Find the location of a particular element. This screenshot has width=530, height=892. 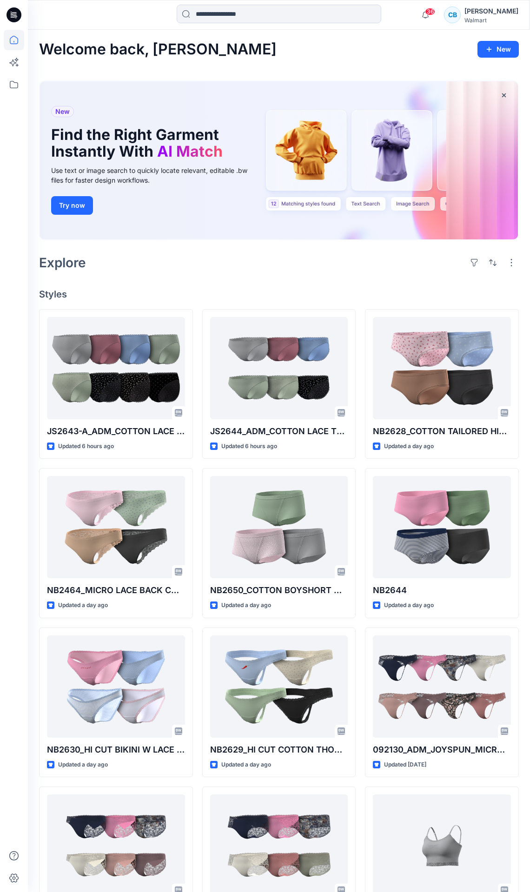

p: NB2628_COTTON TAILORED HIPSTER is located at coordinates (442, 432).